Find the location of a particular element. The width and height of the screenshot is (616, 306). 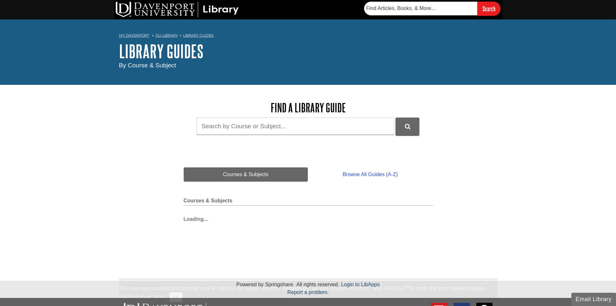

a: Library Guides is located at coordinates (198, 35).